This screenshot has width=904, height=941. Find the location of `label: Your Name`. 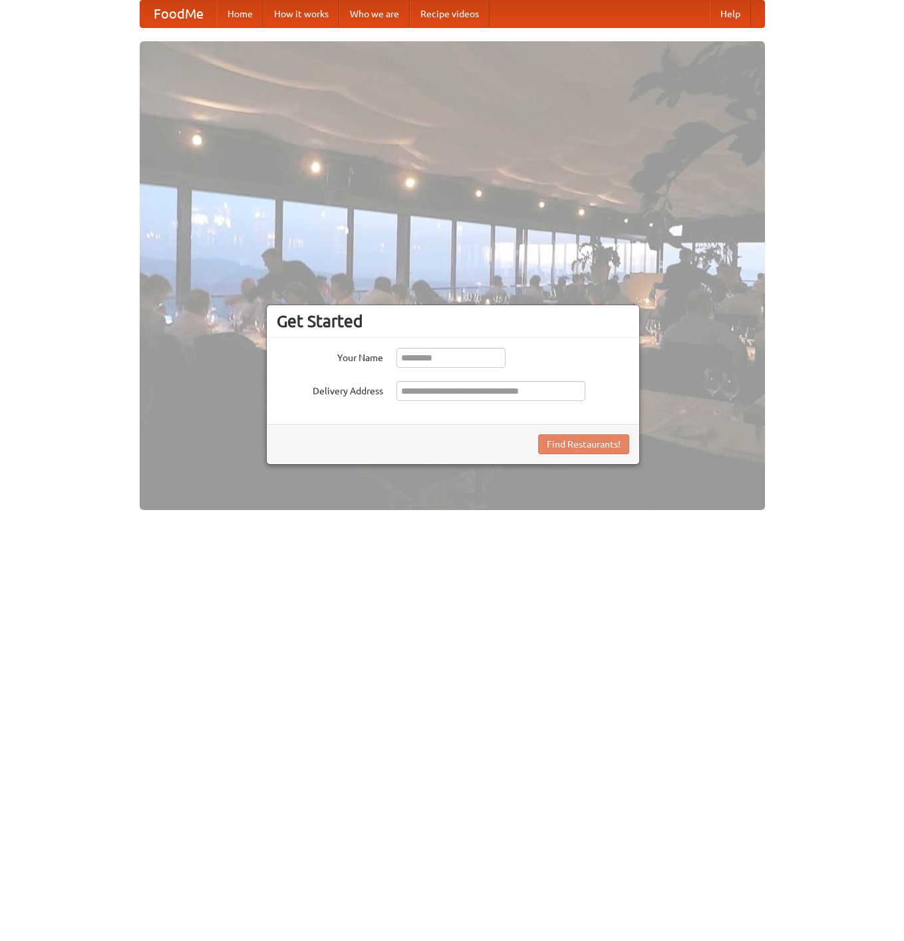

label: Your Name is located at coordinates (330, 356).